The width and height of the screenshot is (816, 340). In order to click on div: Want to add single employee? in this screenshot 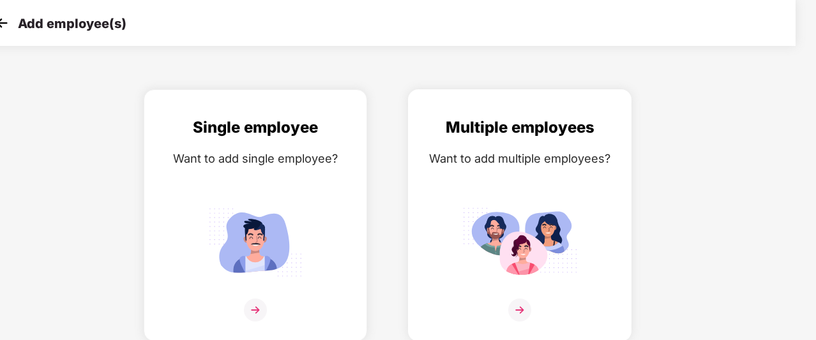, I will do `click(255, 158)`.